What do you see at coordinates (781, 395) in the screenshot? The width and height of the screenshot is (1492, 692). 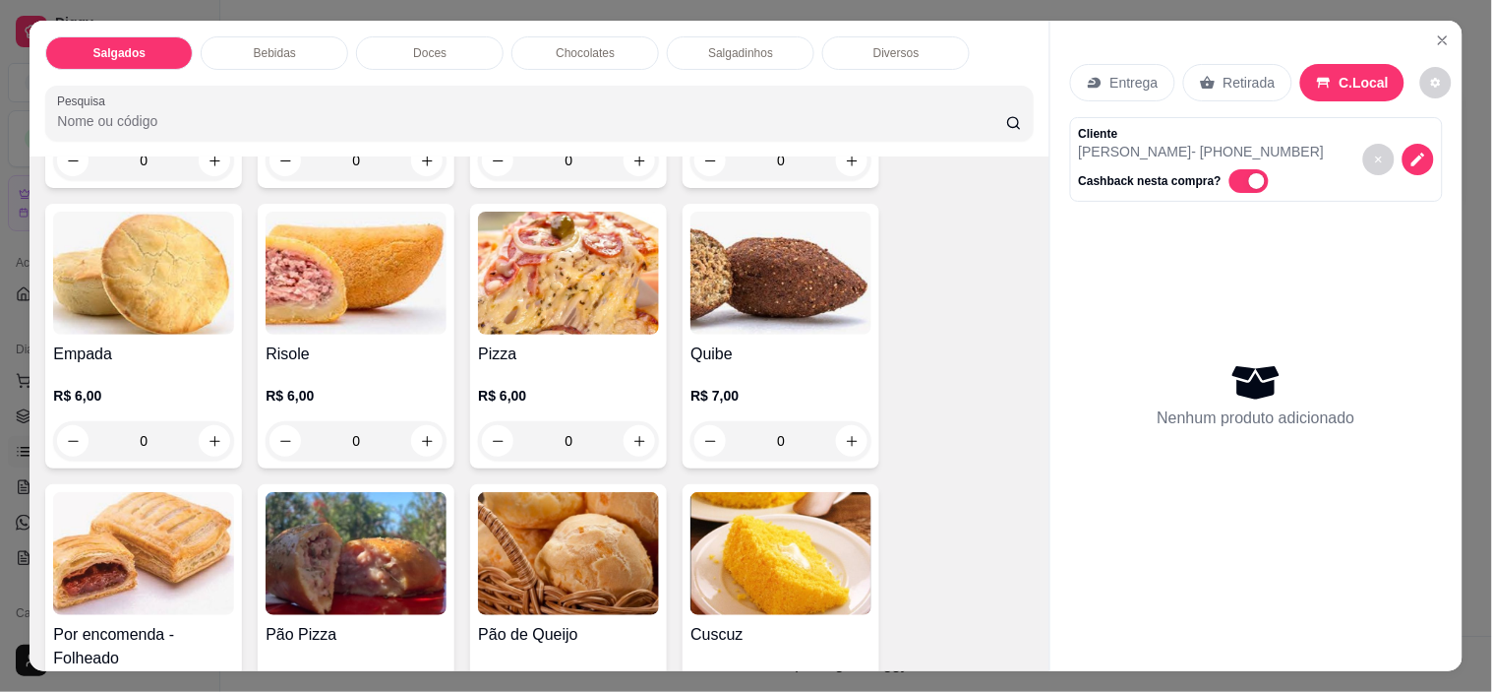 I see `p: R$ 7,00` at bounding box center [781, 395].